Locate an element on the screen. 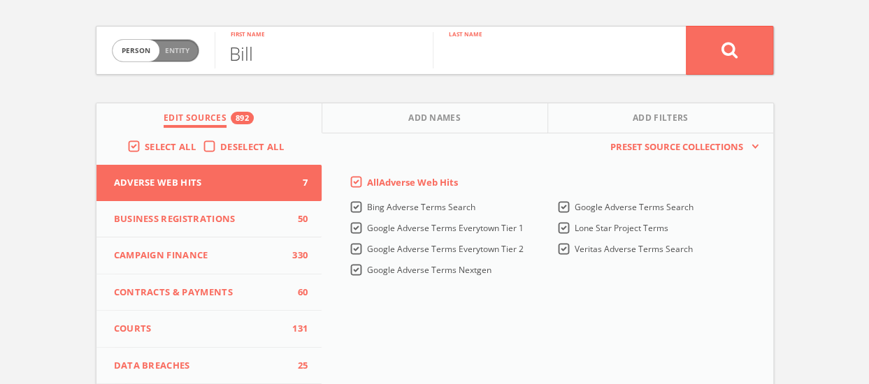 Image resolution: width=869 pixels, height=384 pixels. span: Bing Adverse Terms Search is located at coordinates (421, 207).